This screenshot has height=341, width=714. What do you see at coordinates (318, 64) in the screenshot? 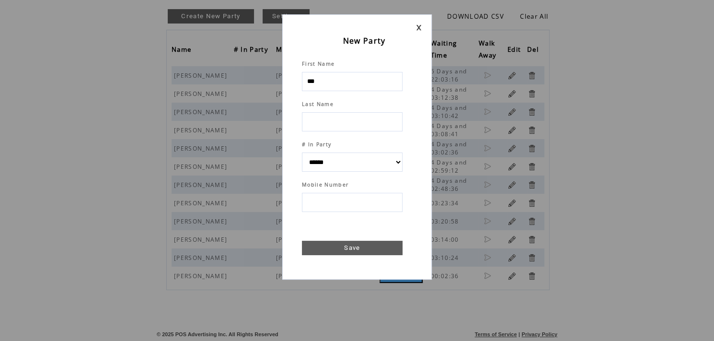
I see `span: First Name` at bounding box center [318, 64].